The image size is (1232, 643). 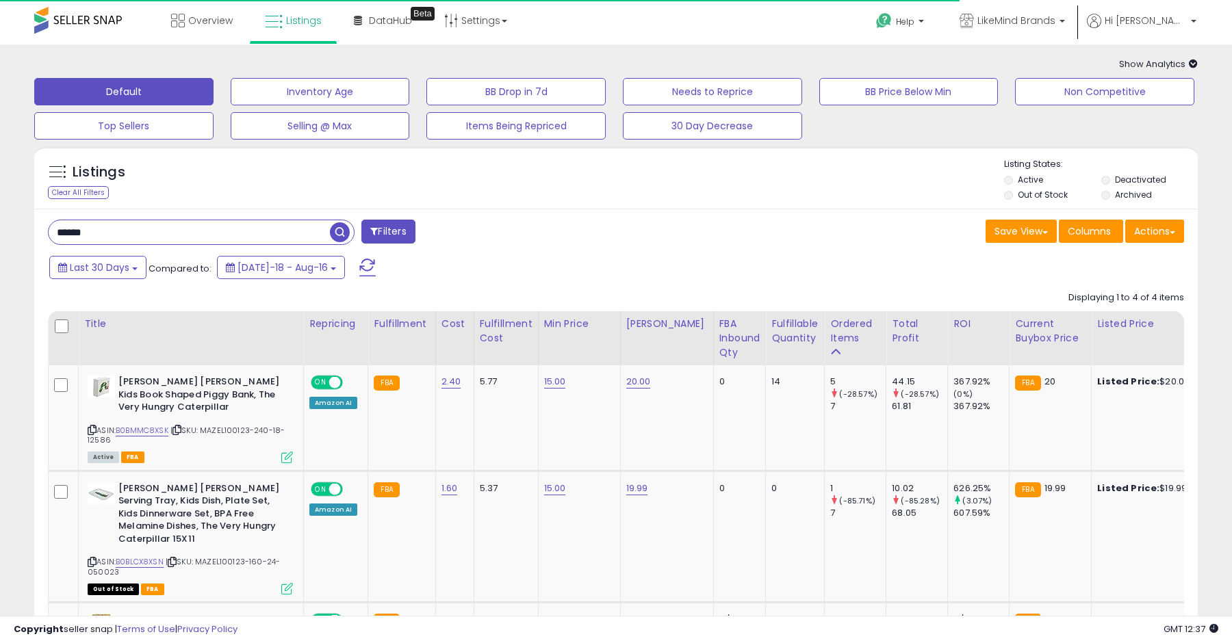 What do you see at coordinates (401, 324) in the screenshot?
I see `div: Fulfillment` at bounding box center [401, 324].